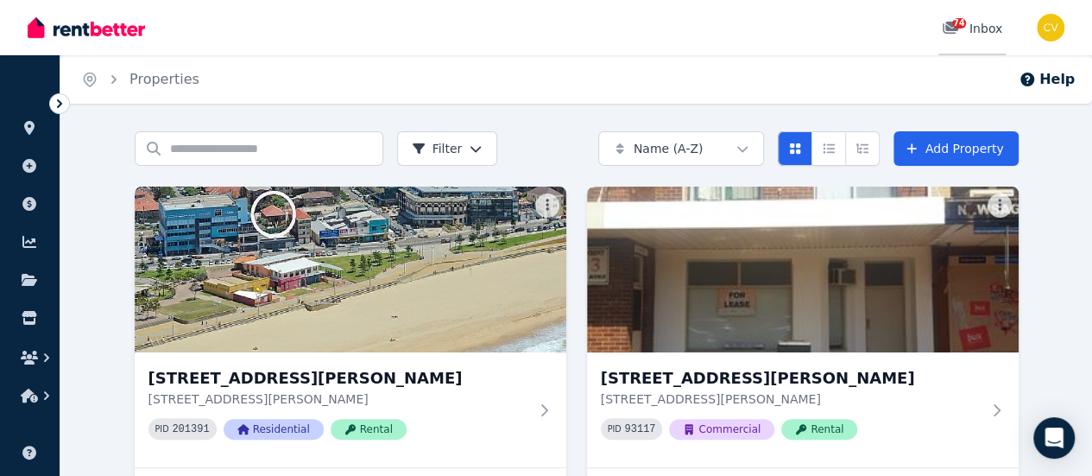  What do you see at coordinates (829, 148) in the screenshot?
I see `div: View options` at bounding box center [829, 148].